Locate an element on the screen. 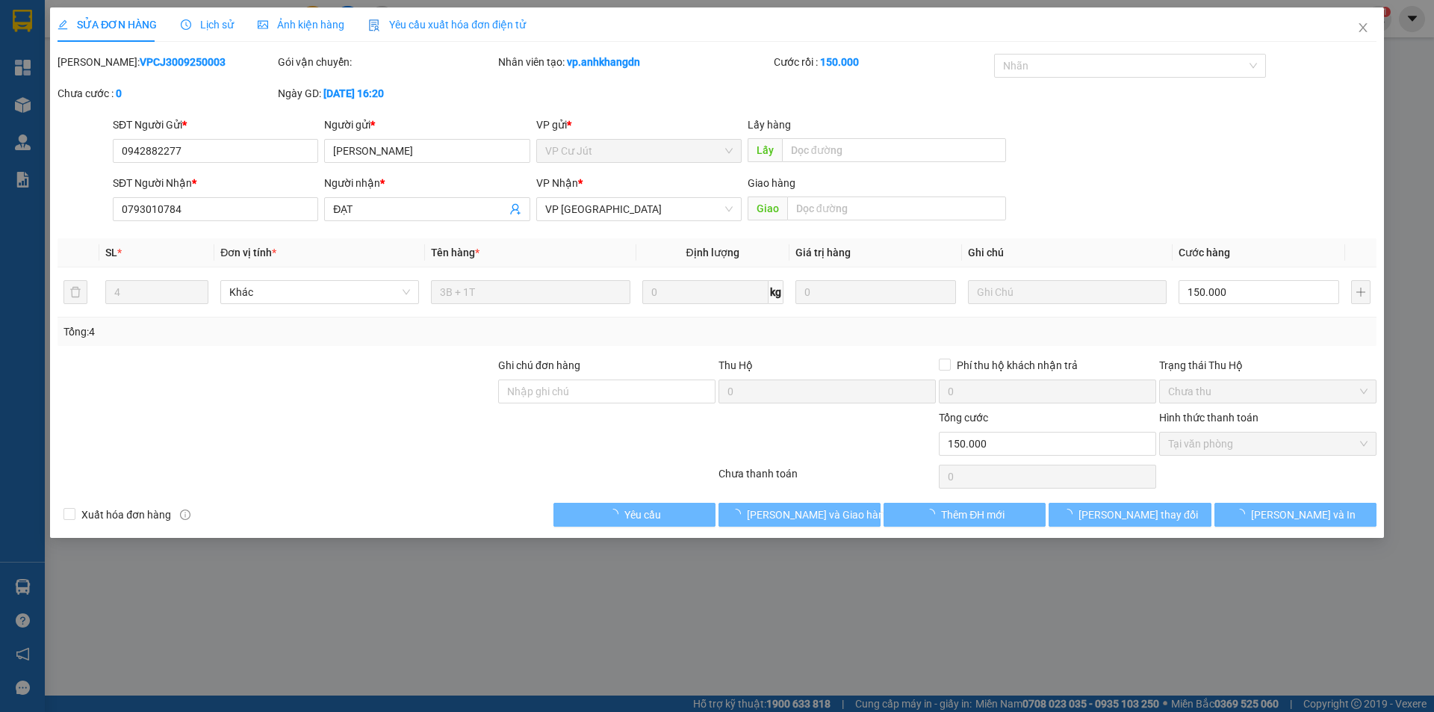 This screenshot has width=1434, height=712. span: SL is located at coordinates (111, 252).